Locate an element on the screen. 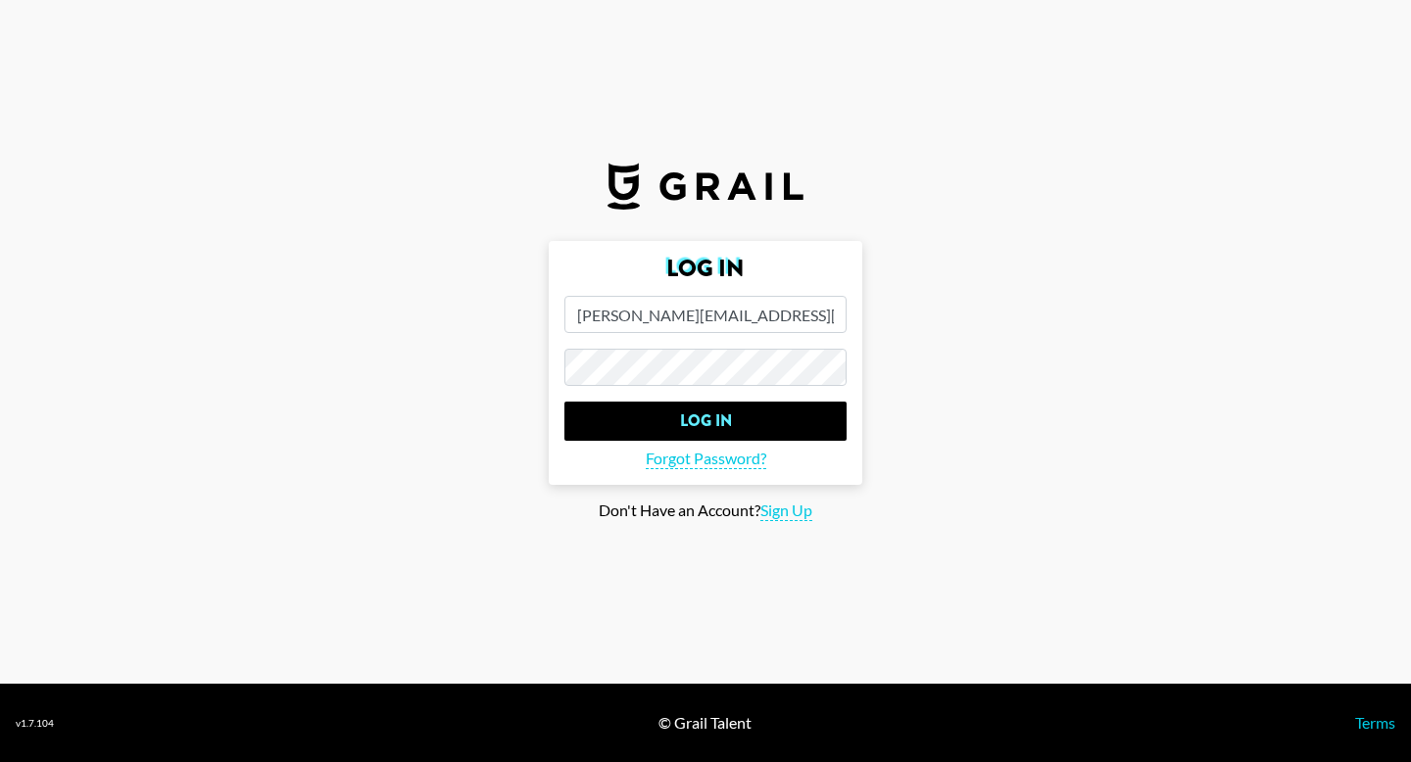 The height and width of the screenshot is (762, 1411). img: Grail Talent Logo is located at coordinates (705, 186).